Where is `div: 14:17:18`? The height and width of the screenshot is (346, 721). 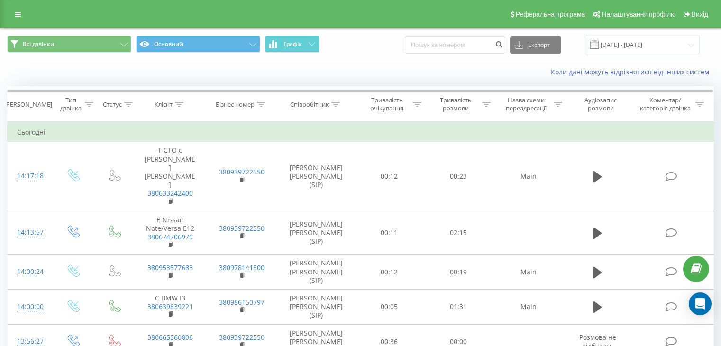 div: 14:17:18 is located at coordinates (29, 176).